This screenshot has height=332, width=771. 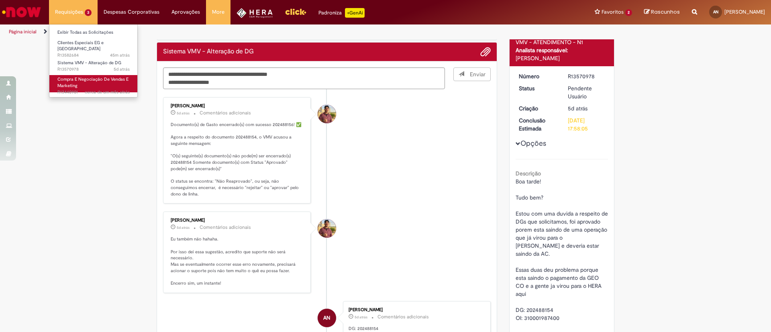 I want to click on p: +GenAi, so click(x=355, y=13).